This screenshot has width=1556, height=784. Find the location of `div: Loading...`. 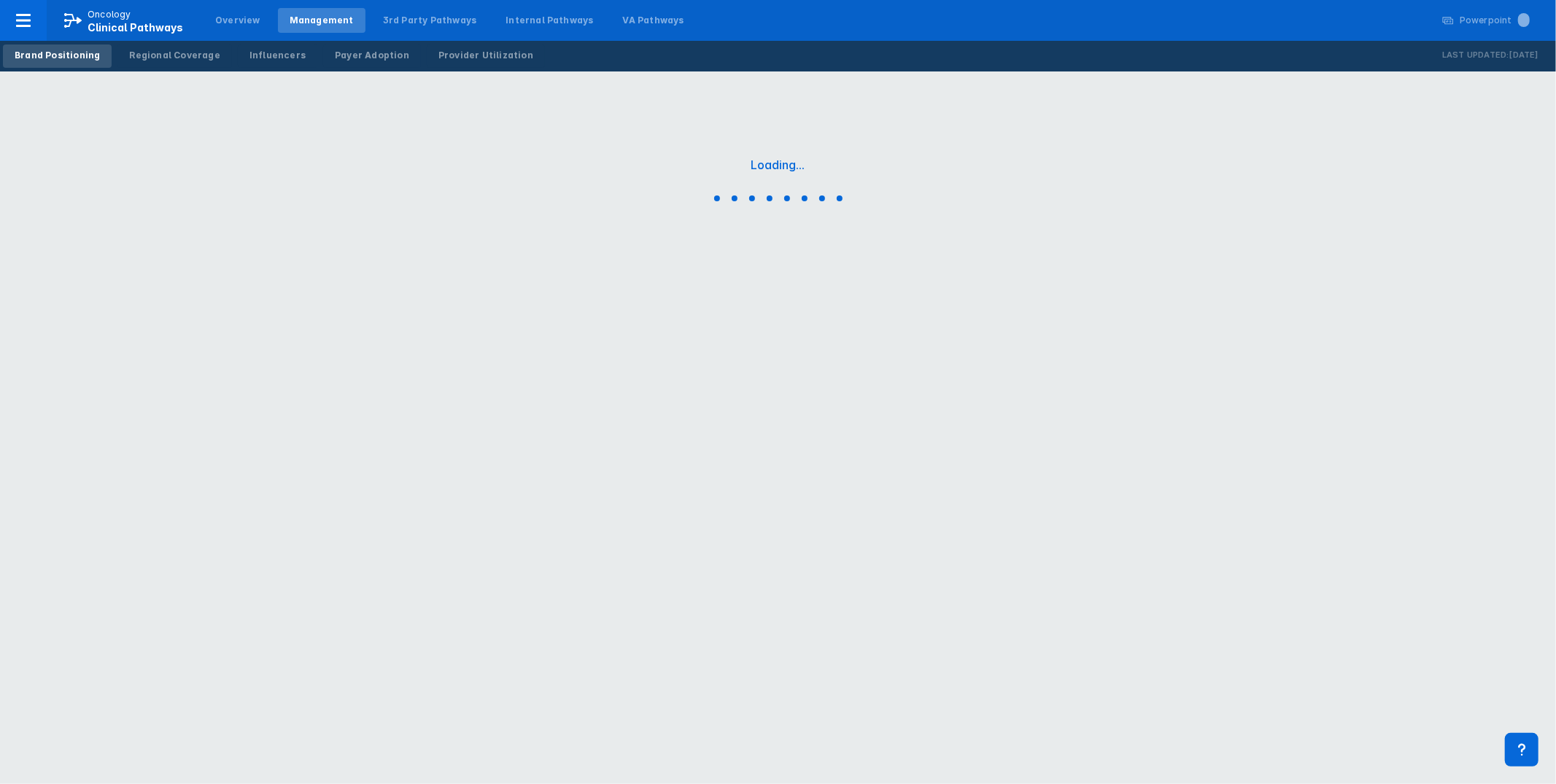

div: Loading... is located at coordinates (778, 165).